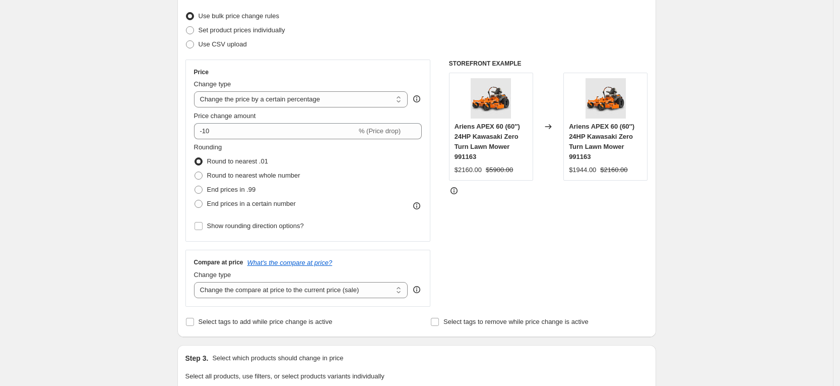 This screenshot has width=840, height=386. Describe the element at coordinates (290, 262) in the screenshot. I see `i: What's the compare at price?` at that location.